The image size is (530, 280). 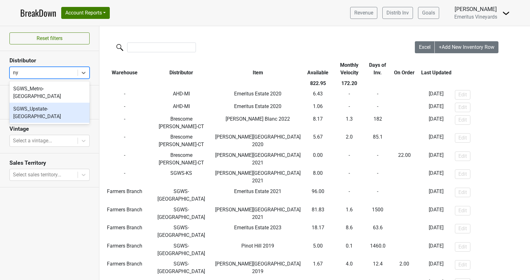 I want to click on a: Goals, so click(x=428, y=13).